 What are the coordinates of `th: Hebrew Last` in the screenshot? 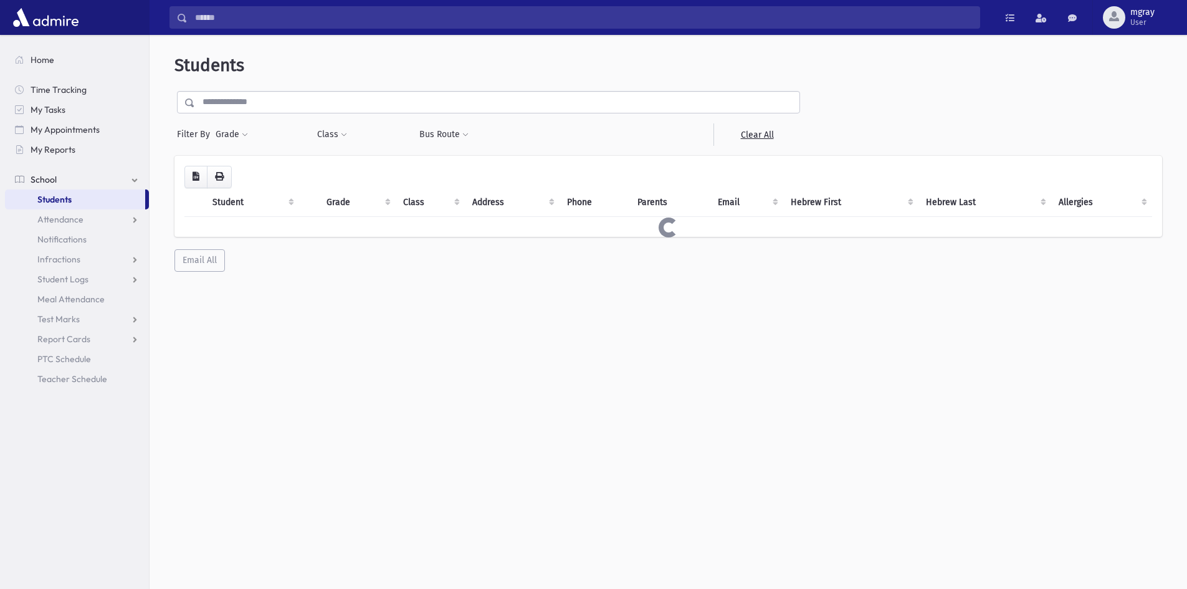 It's located at (985, 203).